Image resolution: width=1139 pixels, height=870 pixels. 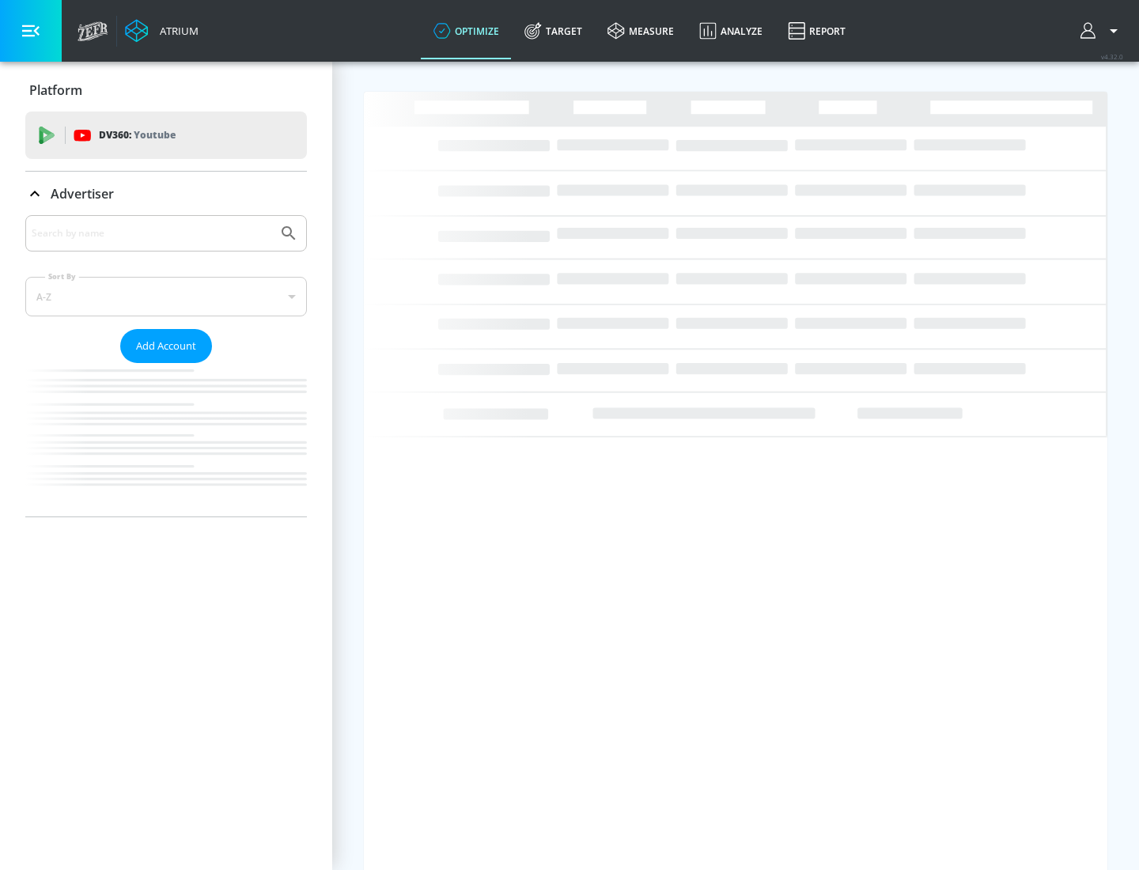 I want to click on p: Advertiser, so click(x=82, y=194).